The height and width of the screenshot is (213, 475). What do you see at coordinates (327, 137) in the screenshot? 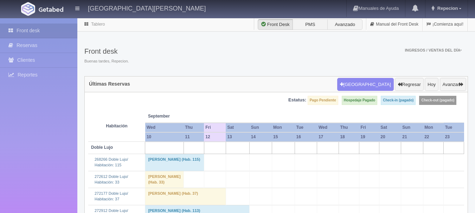
I see `th: 17` at bounding box center [327, 137].